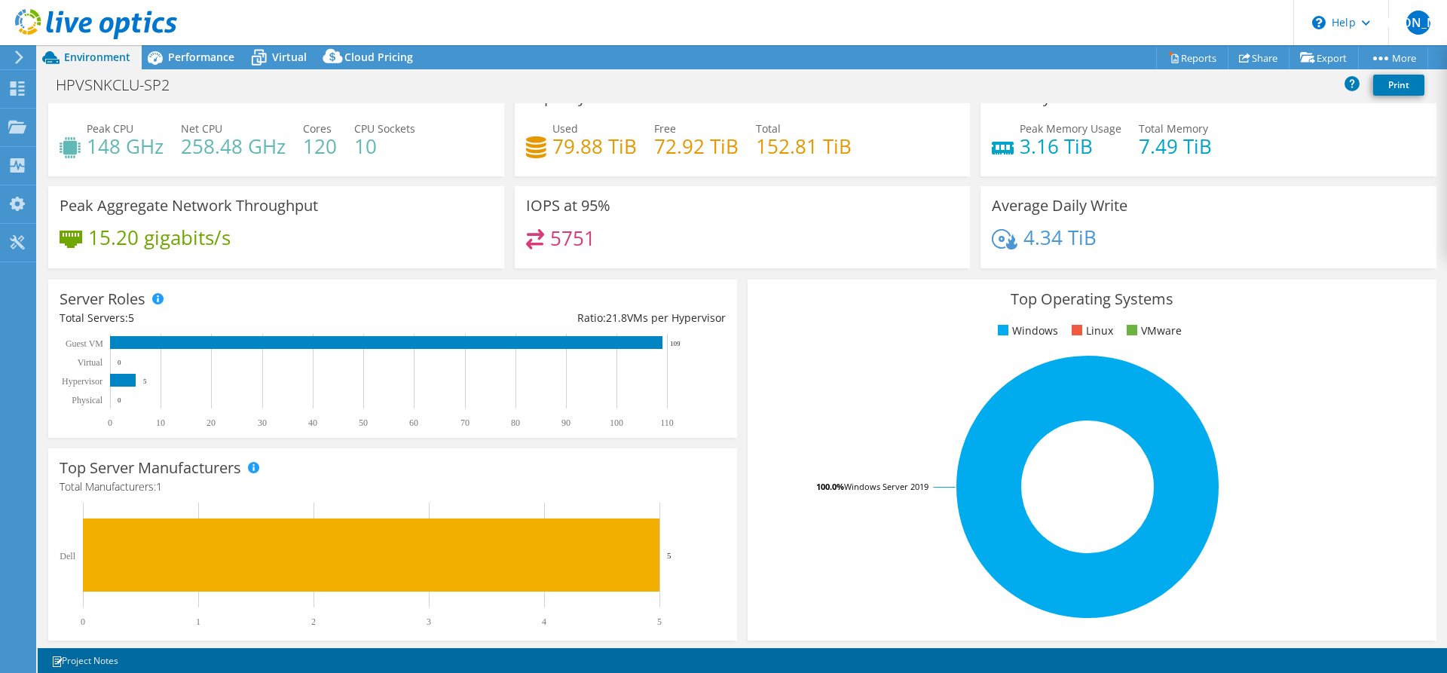  What do you see at coordinates (84, 660) in the screenshot?
I see `a: Project Notes` at bounding box center [84, 660].